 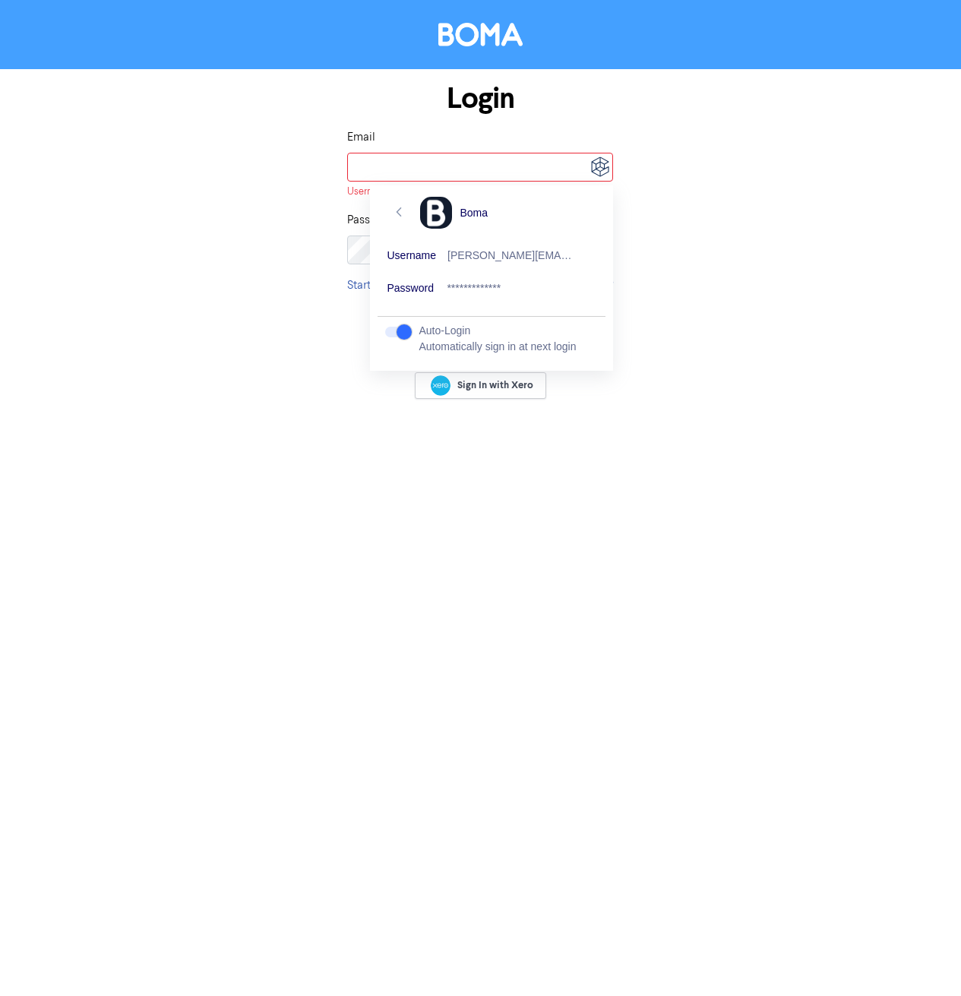 What do you see at coordinates (496, 385) in the screenshot?
I see `span: Sign In with Xero` at bounding box center [496, 385].